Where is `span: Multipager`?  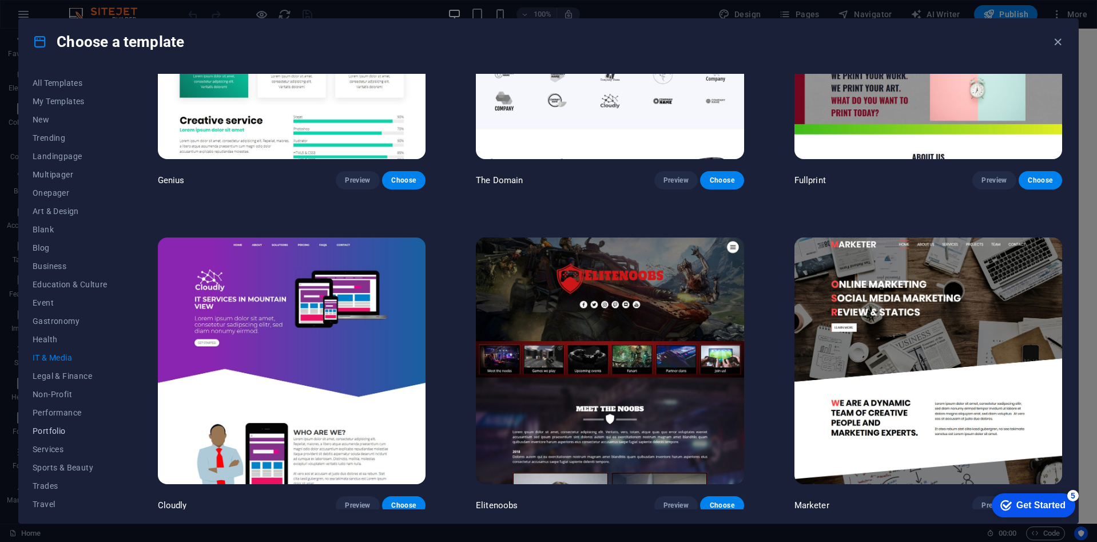
span: Multipager is located at coordinates (70, 174).